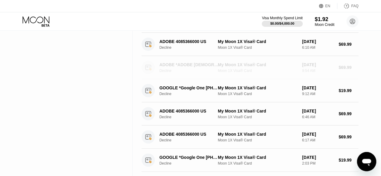  Describe the element at coordinates (282, 21) in the screenshot. I see `div: Visa Monthly Spend Limit$0.00/$4,000.00` at that location.